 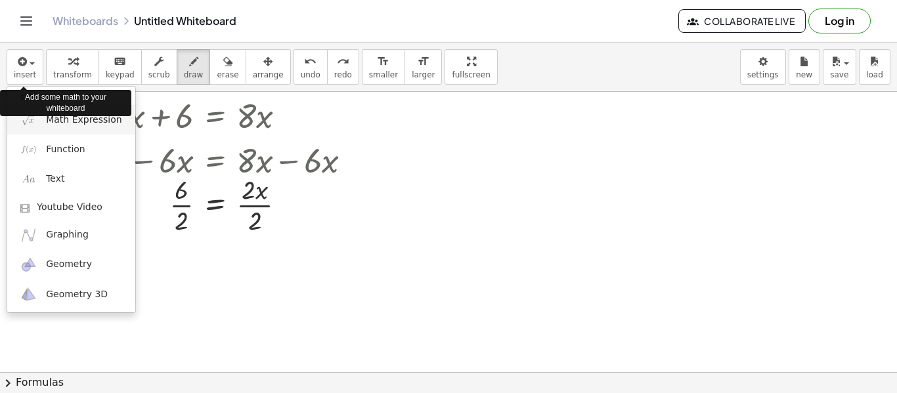 I want to click on span: Collaborate Live, so click(x=742, y=21).